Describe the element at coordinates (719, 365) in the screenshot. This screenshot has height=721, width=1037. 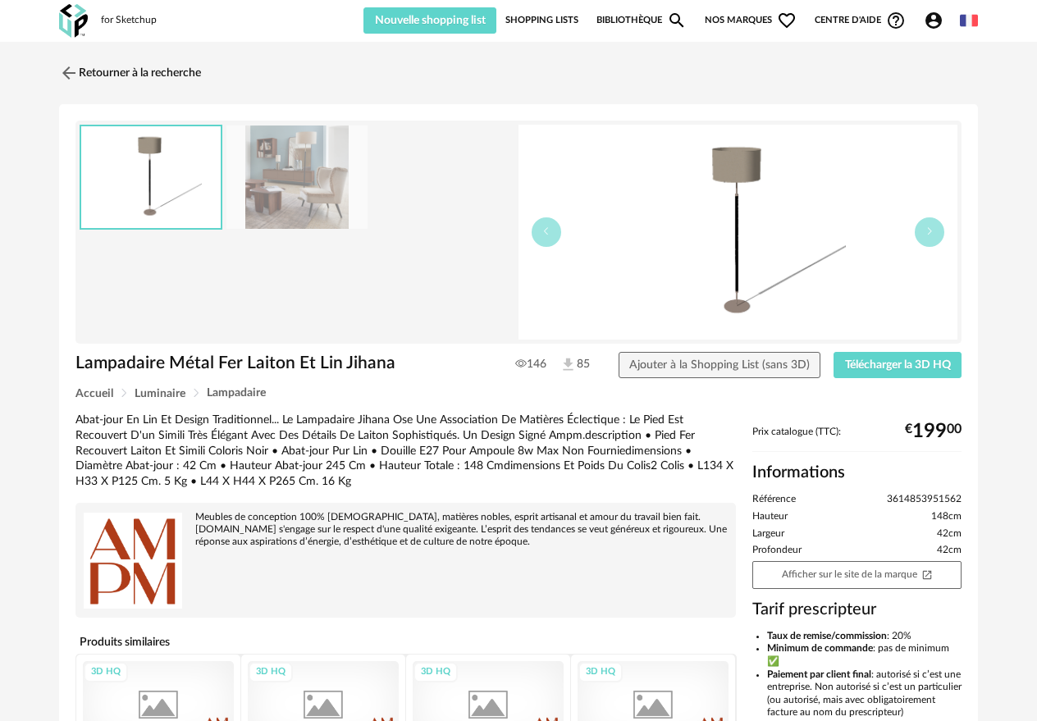
I see `button: Ajouter à la Shopping List (sans 3D)` at that location.